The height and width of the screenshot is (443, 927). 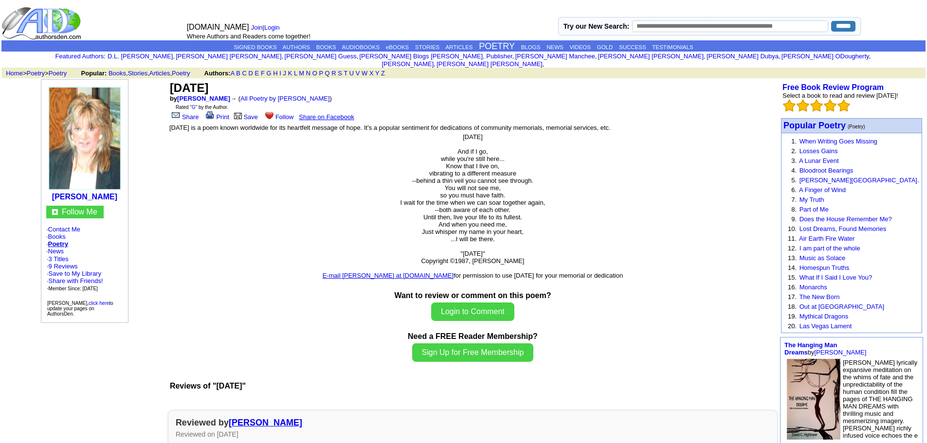 I want to click on a: The Hanging Man Dreams, so click(x=811, y=349).